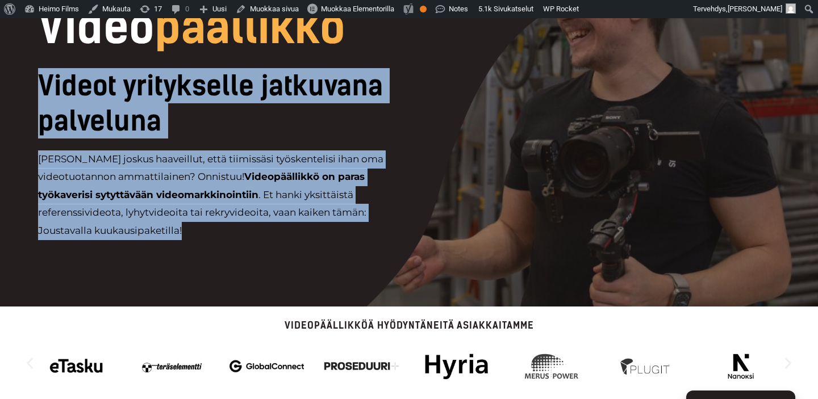 The width and height of the screenshot is (818, 399). I want to click on div: 5 / 14, so click(457, 366).